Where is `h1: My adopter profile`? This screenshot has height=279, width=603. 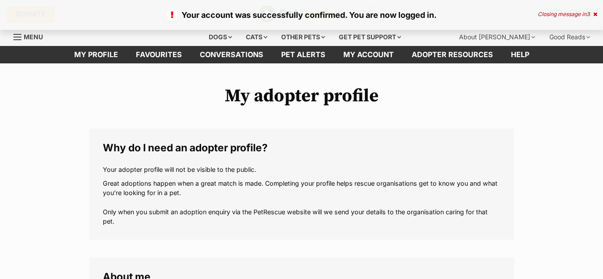 h1: My adopter profile is located at coordinates (302, 96).